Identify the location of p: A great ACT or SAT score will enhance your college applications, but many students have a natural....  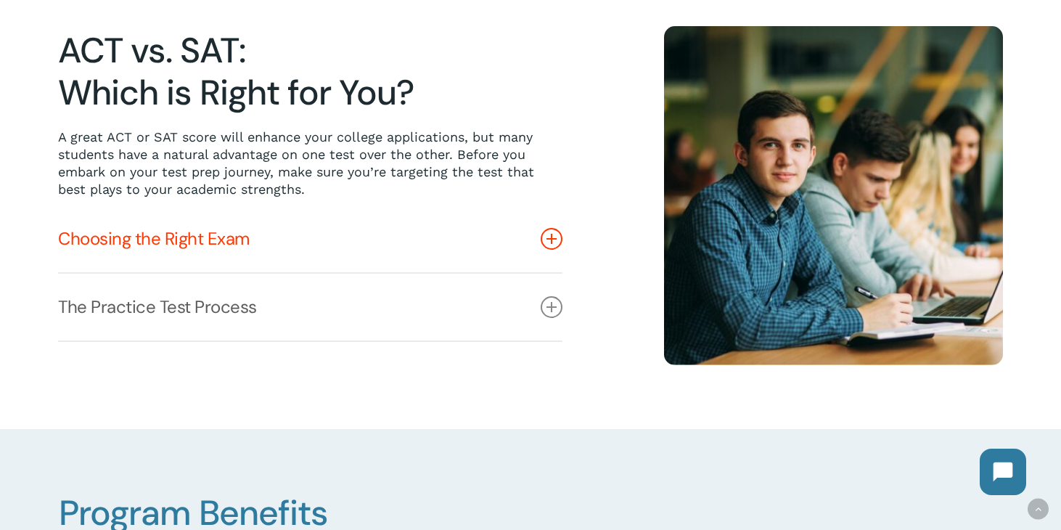
(310, 163).